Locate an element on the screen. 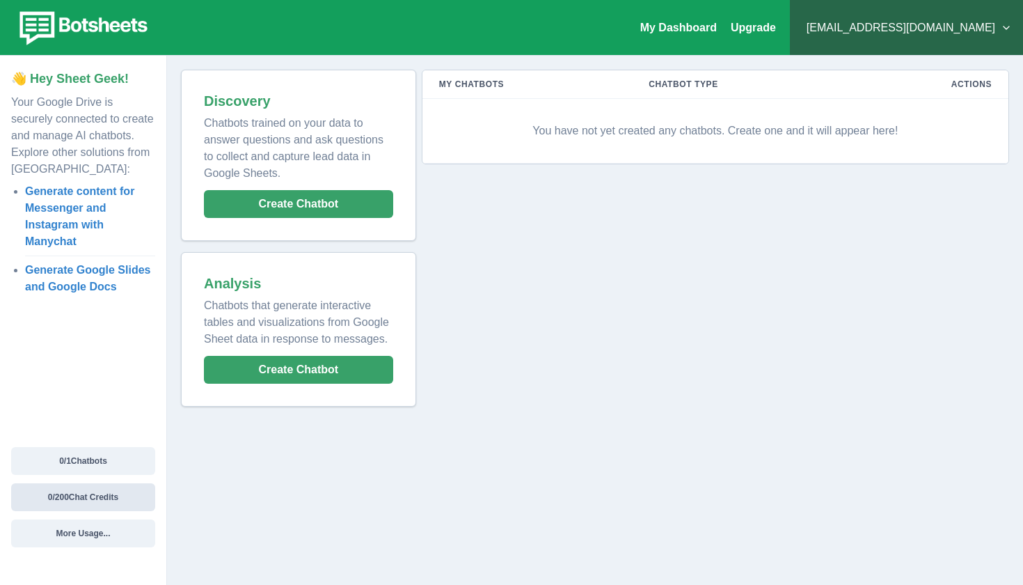 Image resolution: width=1023 pixels, height=585 pixels. a: Upgrade is located at coordinates (753, 27).